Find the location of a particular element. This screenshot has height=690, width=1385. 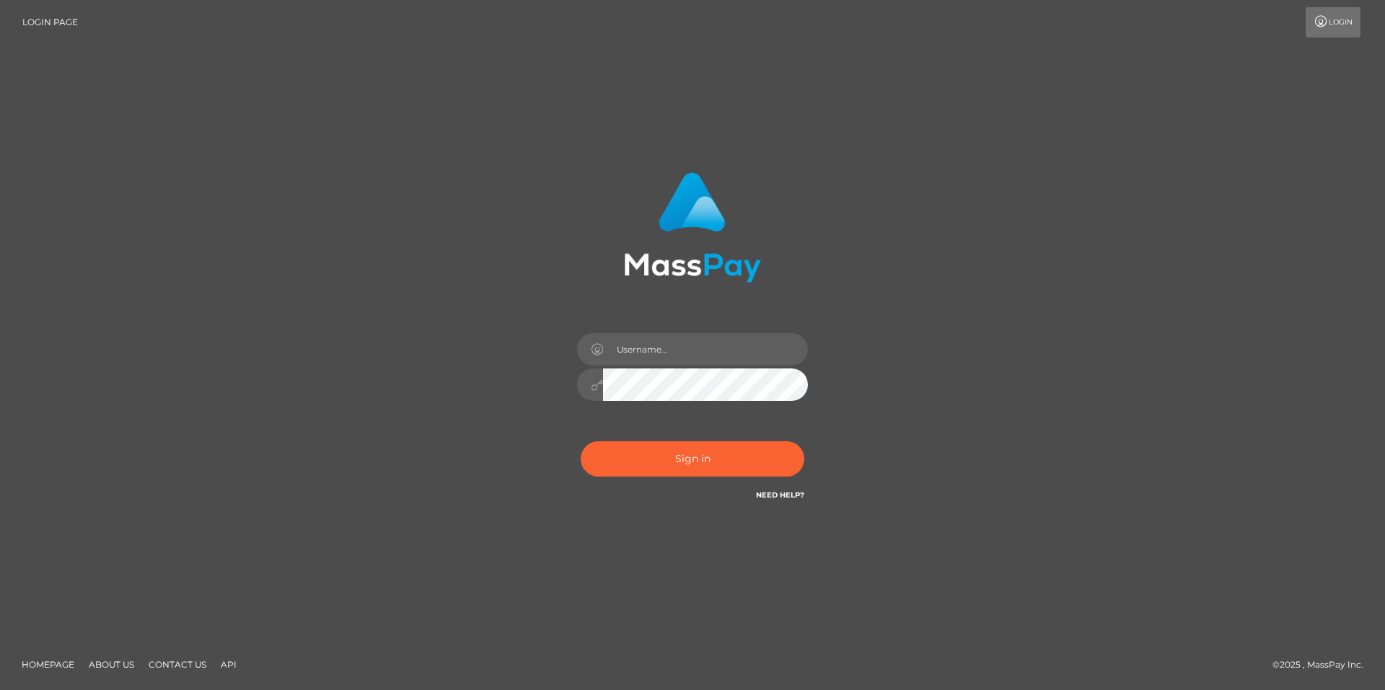

a: About Us is located at coordinates (111, 664).